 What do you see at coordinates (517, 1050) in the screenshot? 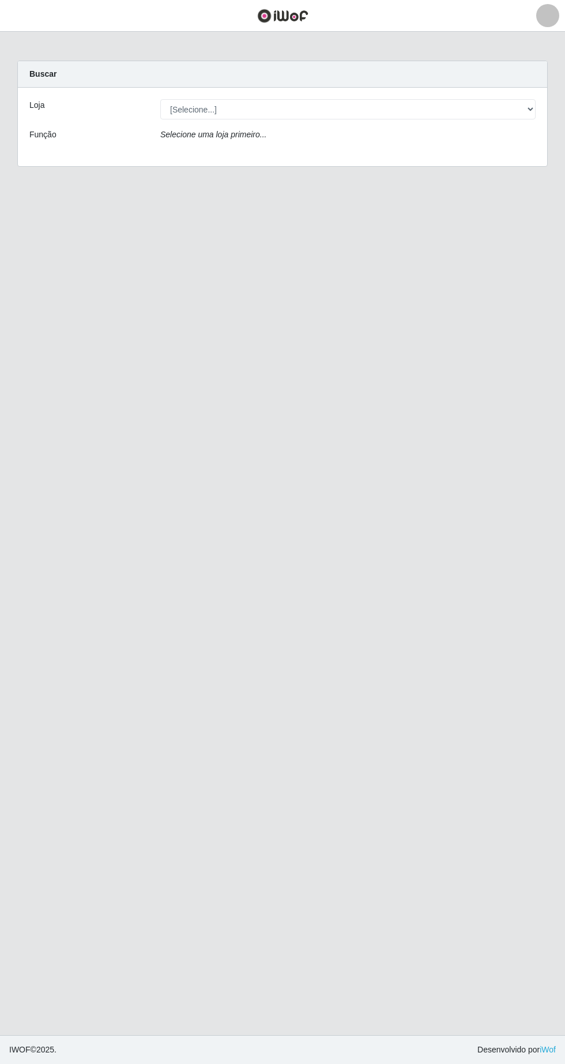
I see `span: Desenvolvido por` at bounding box center [517, 1050].